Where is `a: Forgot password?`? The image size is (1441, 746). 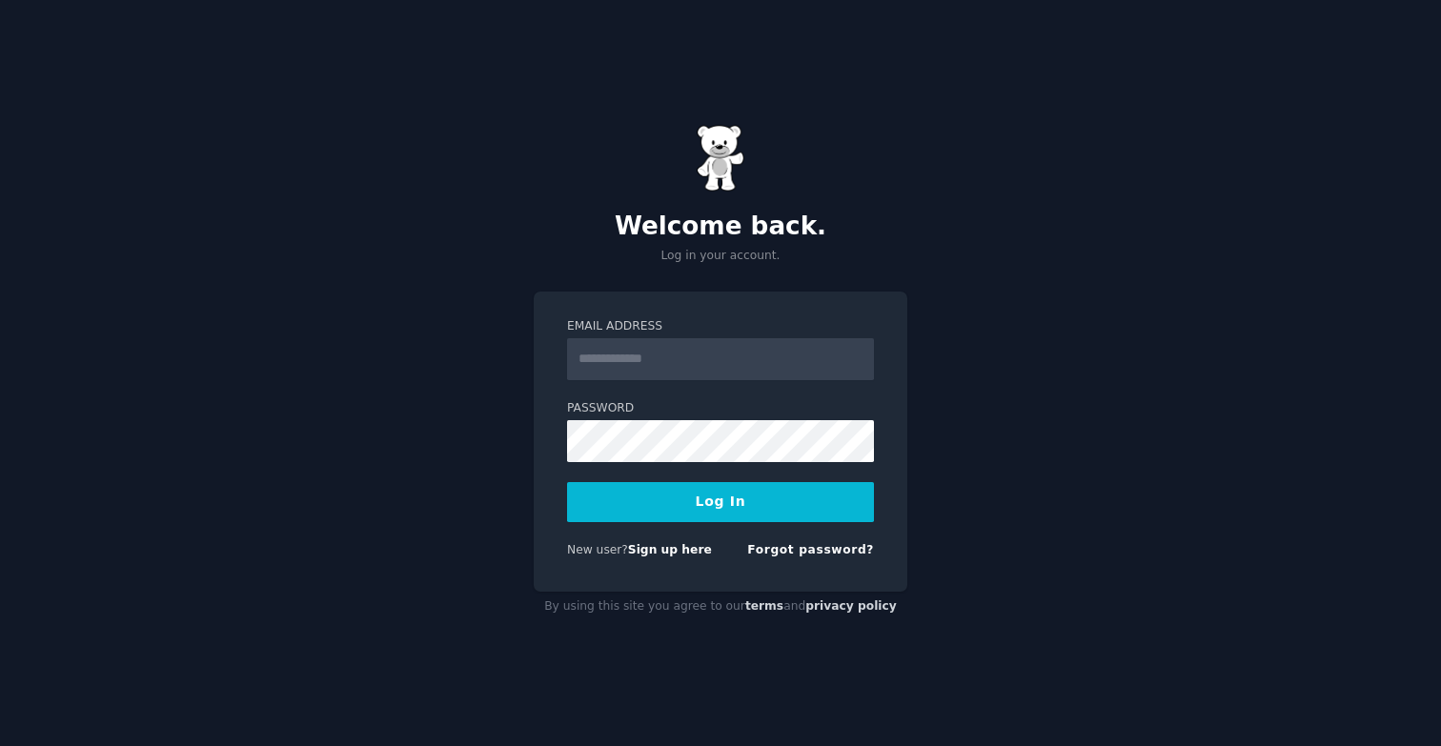
a: Forgot password? is located at coordinates (810, 550).